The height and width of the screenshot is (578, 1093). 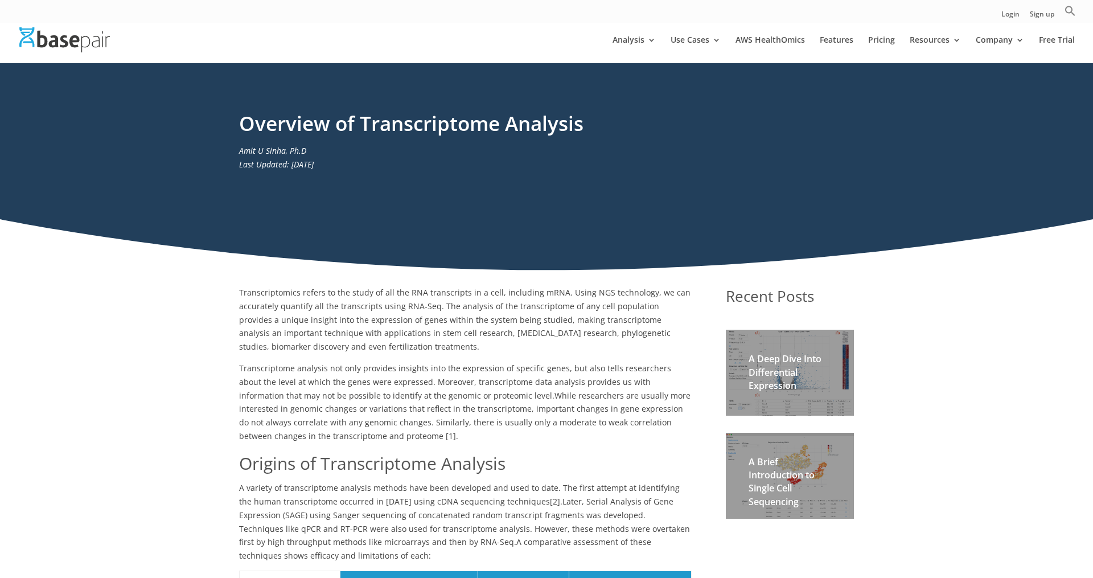 I want to click on a: Company, so click(x=1000, y=49).